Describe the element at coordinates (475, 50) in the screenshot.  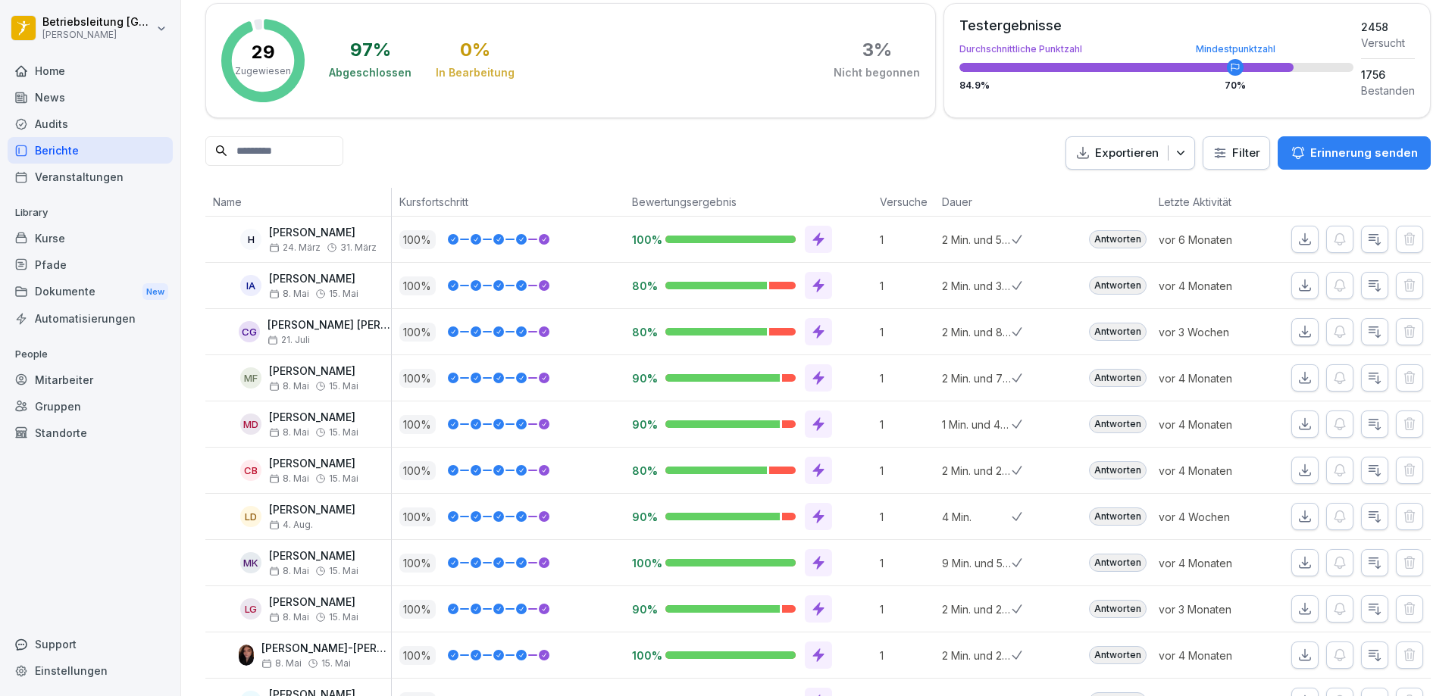
I see `div: 0 %` at that location.